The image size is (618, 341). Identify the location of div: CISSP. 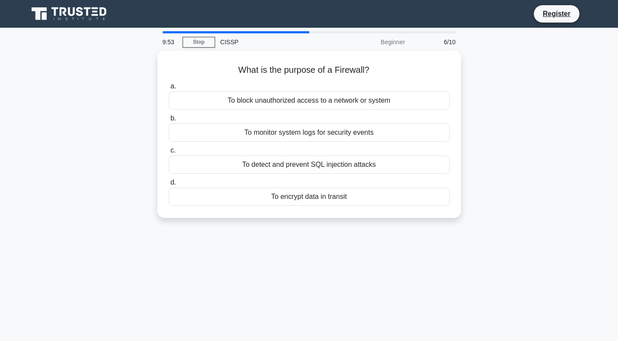
(275, 42).